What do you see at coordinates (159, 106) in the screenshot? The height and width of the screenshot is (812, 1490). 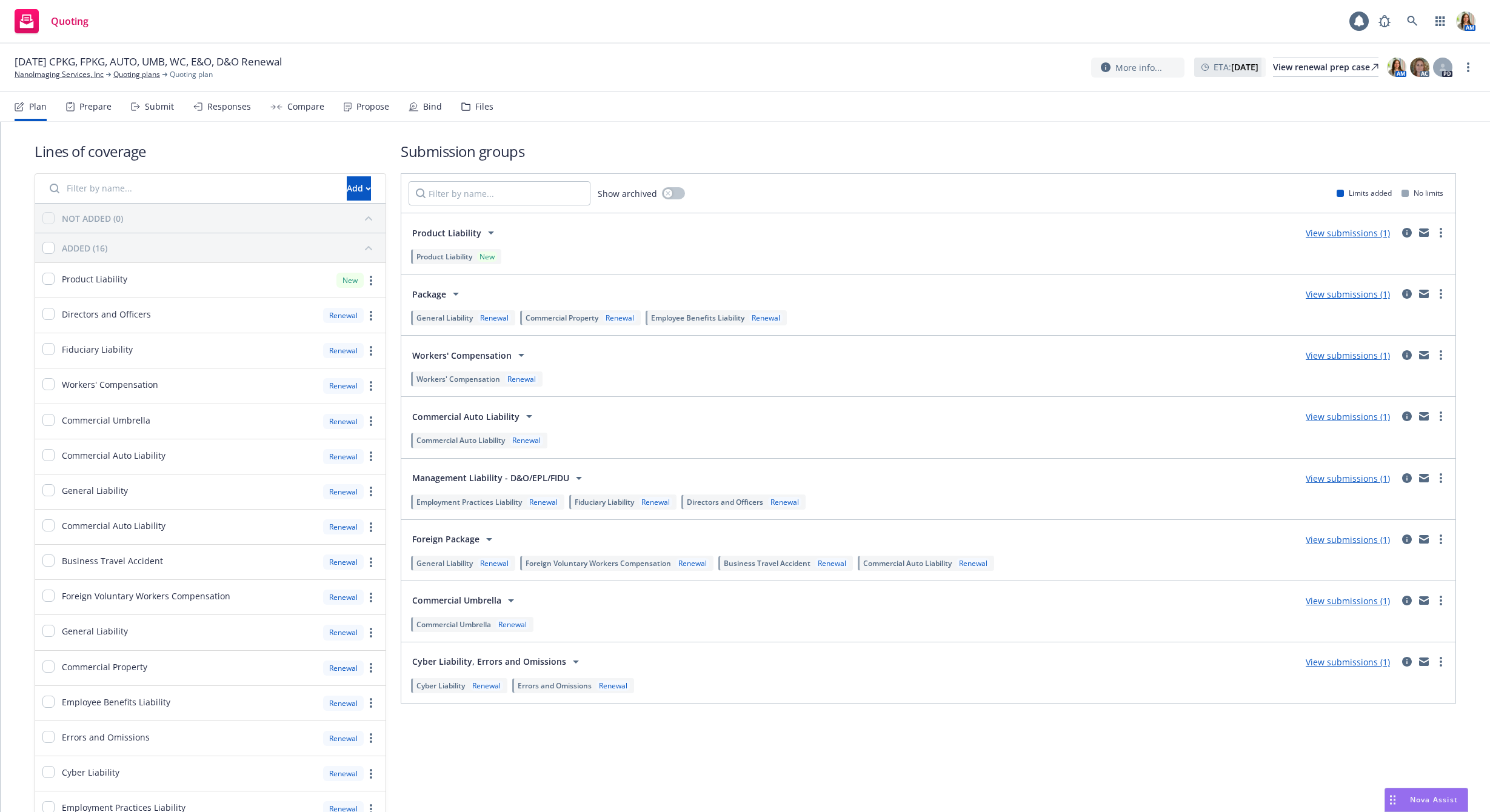 I see `div: Submit` at bounding box center [159, 106].